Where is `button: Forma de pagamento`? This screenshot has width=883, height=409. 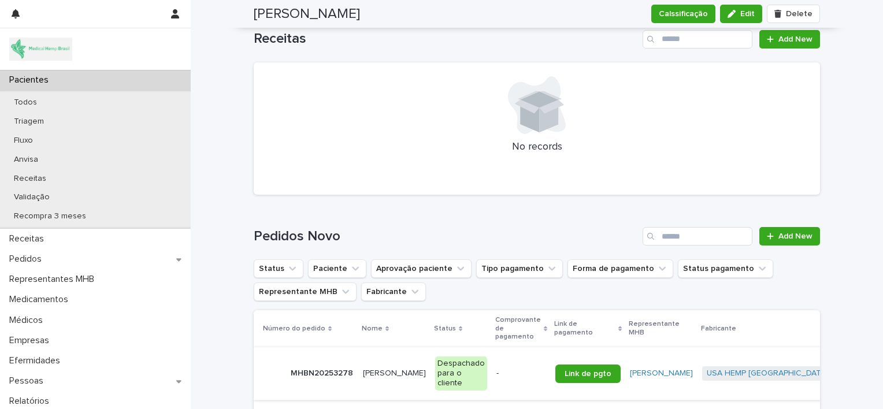
button: Forma de pagamento is located at coordinates (620, 269).